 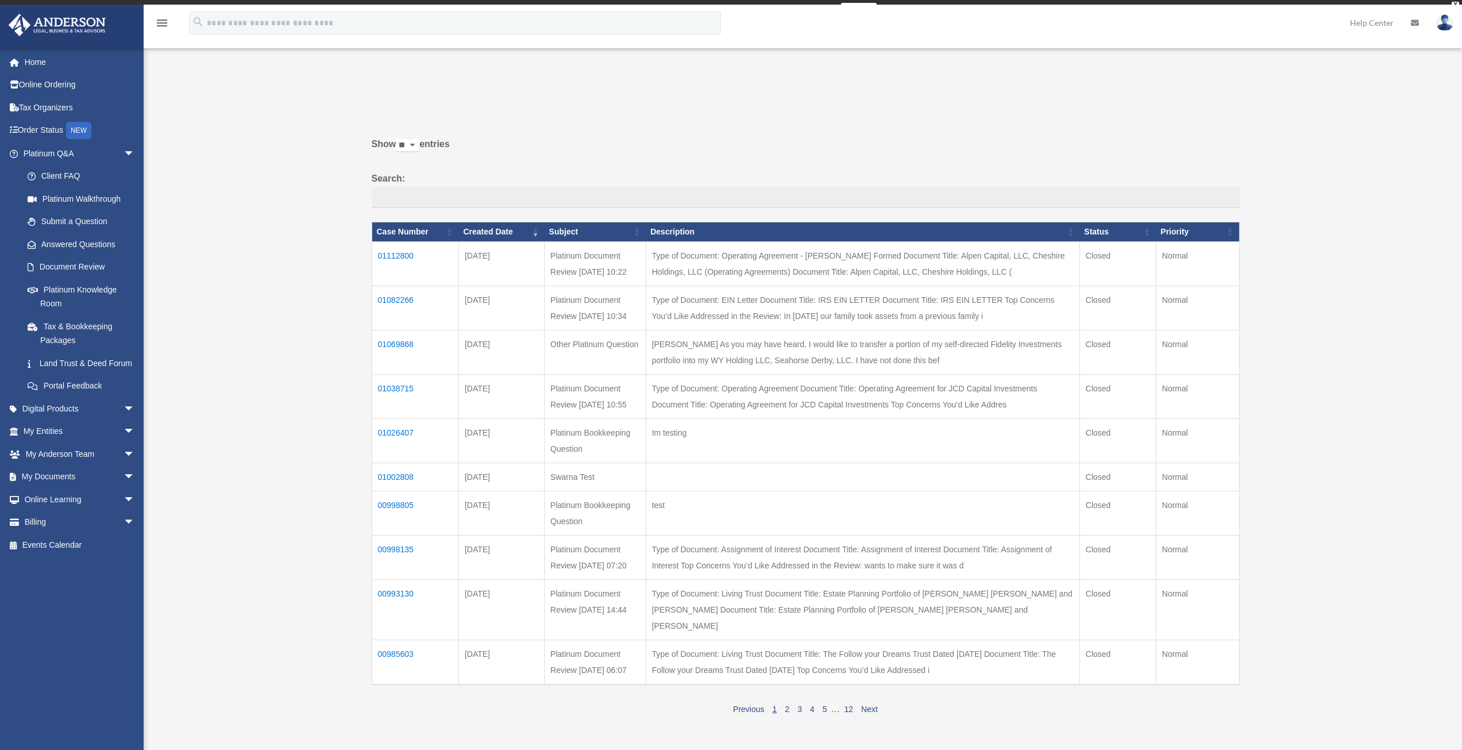 I want to click on div: NEW, so click(x=79, y=130).